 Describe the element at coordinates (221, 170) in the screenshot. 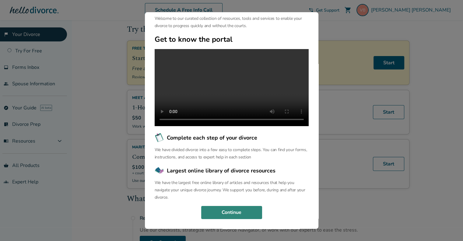

I see `span: Largest online library of divorce resources` at that location.